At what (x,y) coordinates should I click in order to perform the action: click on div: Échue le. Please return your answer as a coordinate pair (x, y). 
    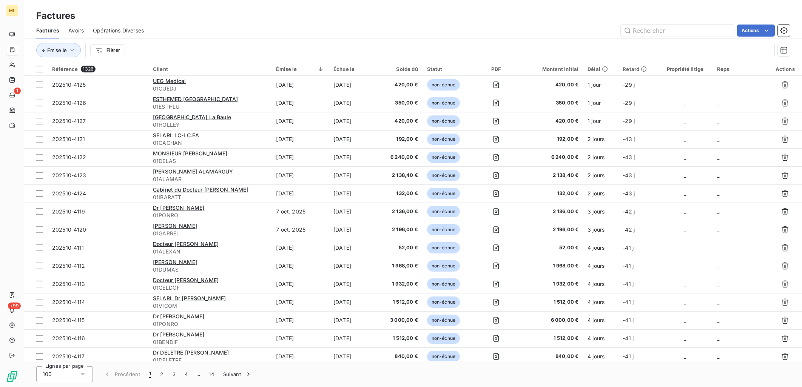
    Looking at the image, I should click on (352, 69).